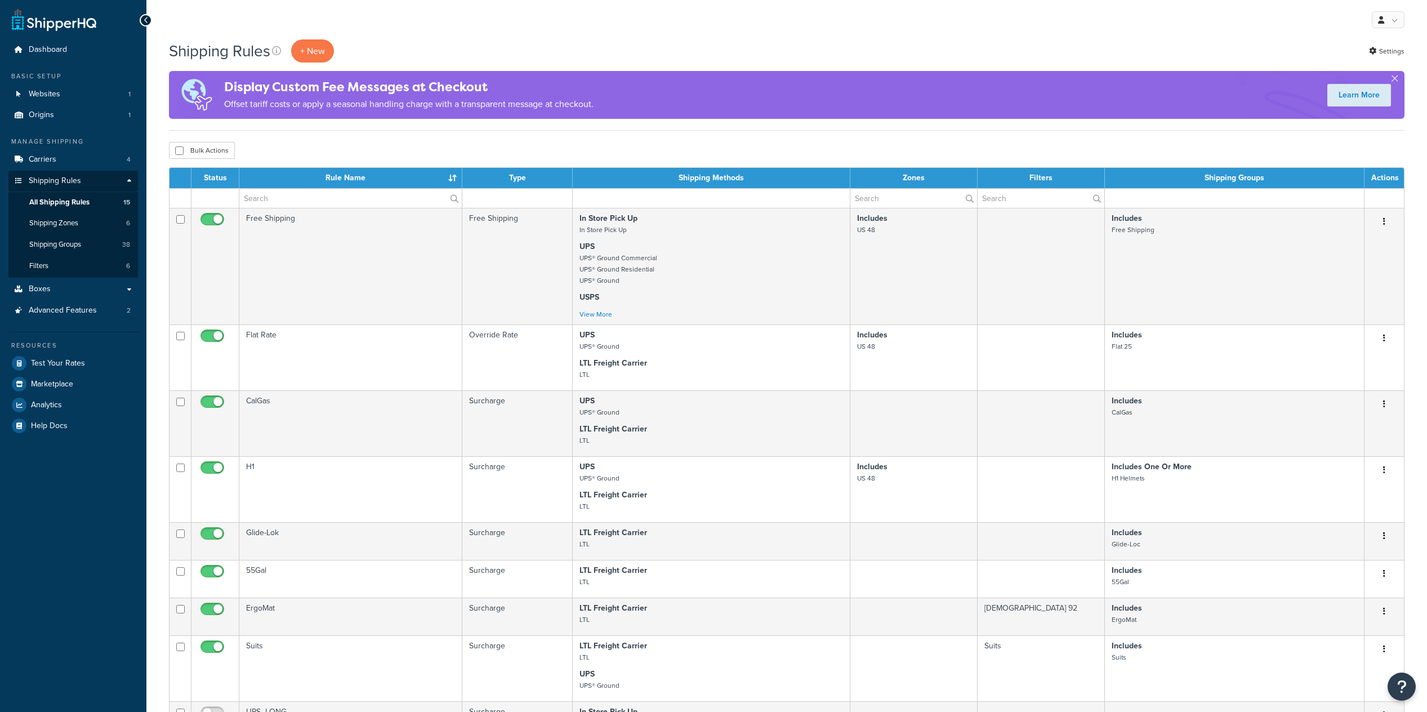  I want to click on th: Shipping Methods, so click(711, 178).